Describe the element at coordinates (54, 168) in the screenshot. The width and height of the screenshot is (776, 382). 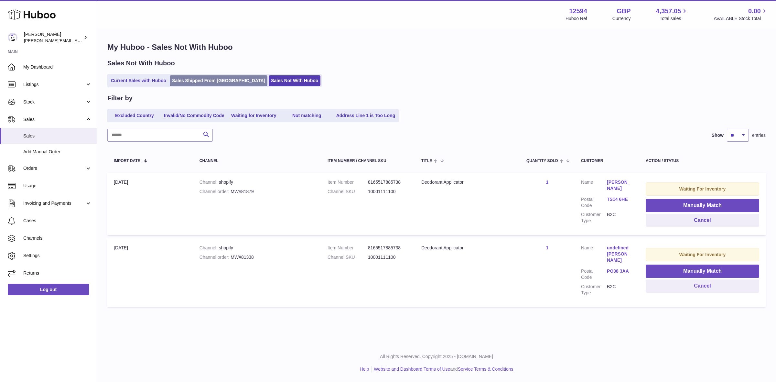
I see `span: Orders` at that location.